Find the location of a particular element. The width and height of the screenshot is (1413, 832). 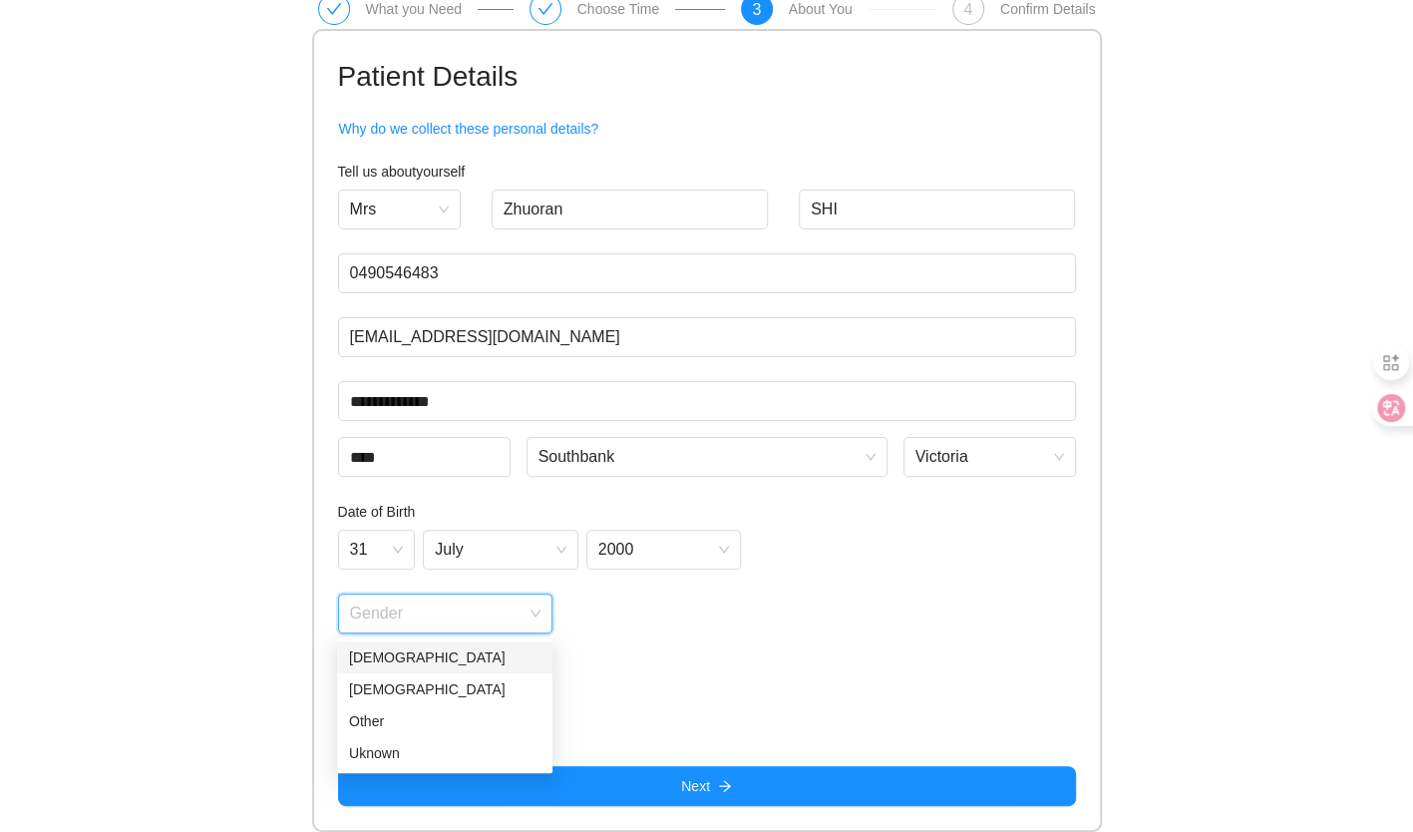

input: Last Name is located at coordinates (937, 209).